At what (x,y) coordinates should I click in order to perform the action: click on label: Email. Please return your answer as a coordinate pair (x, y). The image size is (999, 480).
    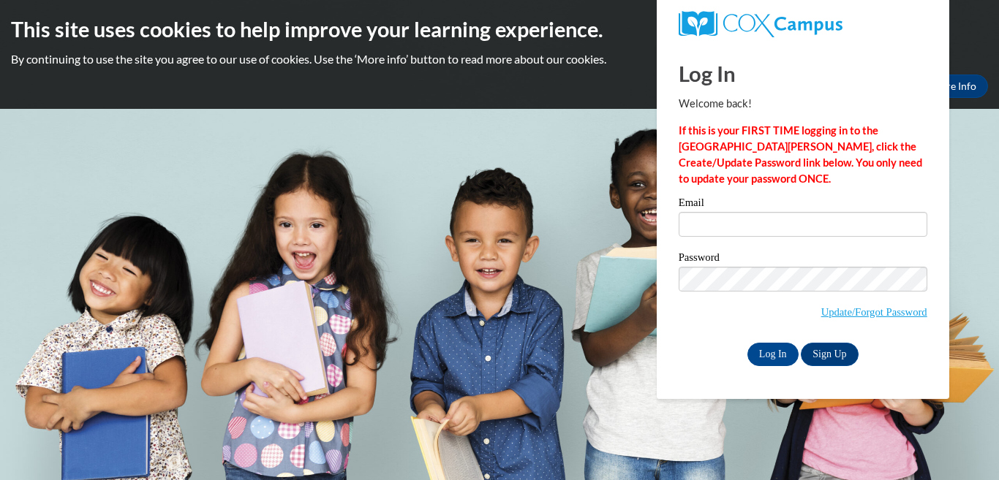
    Looking at the image, I should click on (803, 205).